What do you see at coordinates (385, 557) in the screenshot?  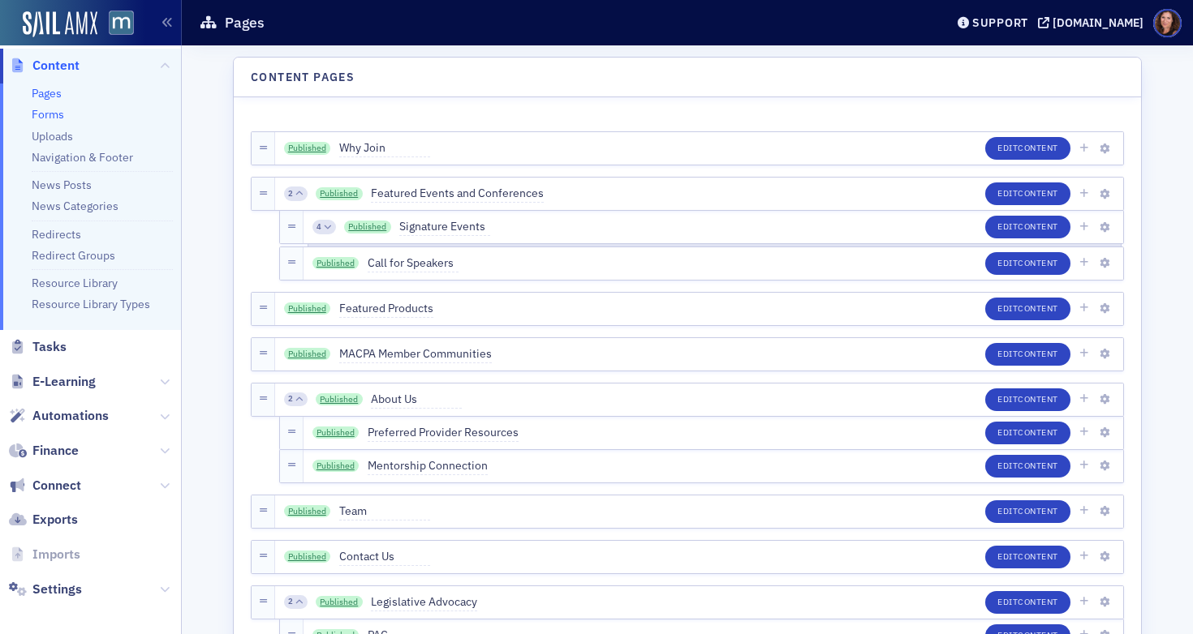 I see `span: Contact Us` at bounding box center [385, 557].